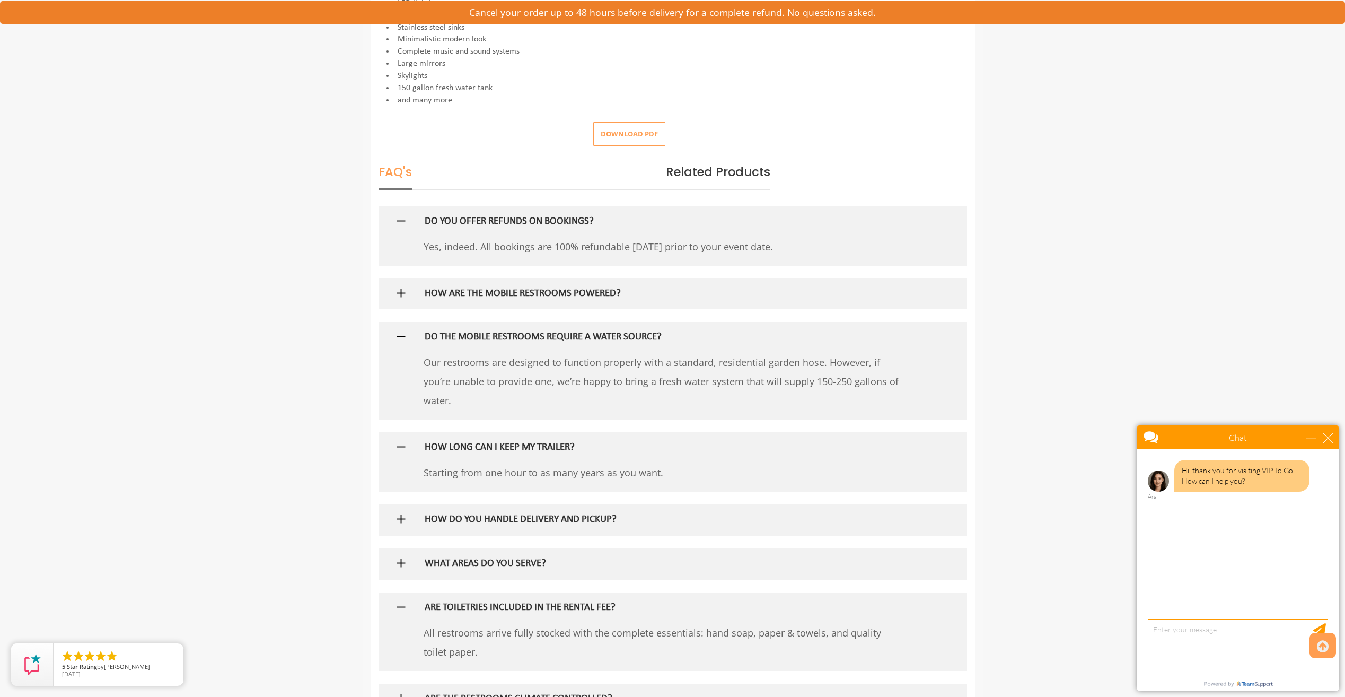 The width and height of the screenshot is (1345, 697). Describe the element at coordinates (107, 18) in the screenshot. I see `div: Chat` at that location.